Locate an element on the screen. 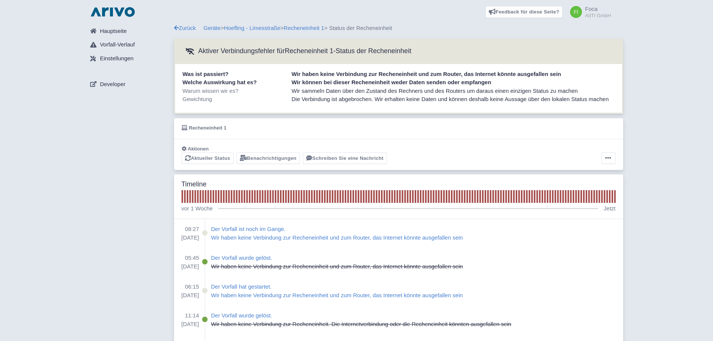 The width and height of the screenshot is (713, 341). a: Benachrichtigungen is located at coordinates (268, 158).